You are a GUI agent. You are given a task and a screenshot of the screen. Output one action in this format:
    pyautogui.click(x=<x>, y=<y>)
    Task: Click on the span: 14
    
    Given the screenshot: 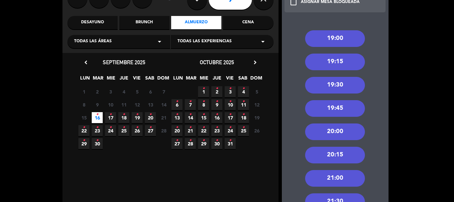 What is the action you would take?
    pyautogui.click(x=164, y=104)
    